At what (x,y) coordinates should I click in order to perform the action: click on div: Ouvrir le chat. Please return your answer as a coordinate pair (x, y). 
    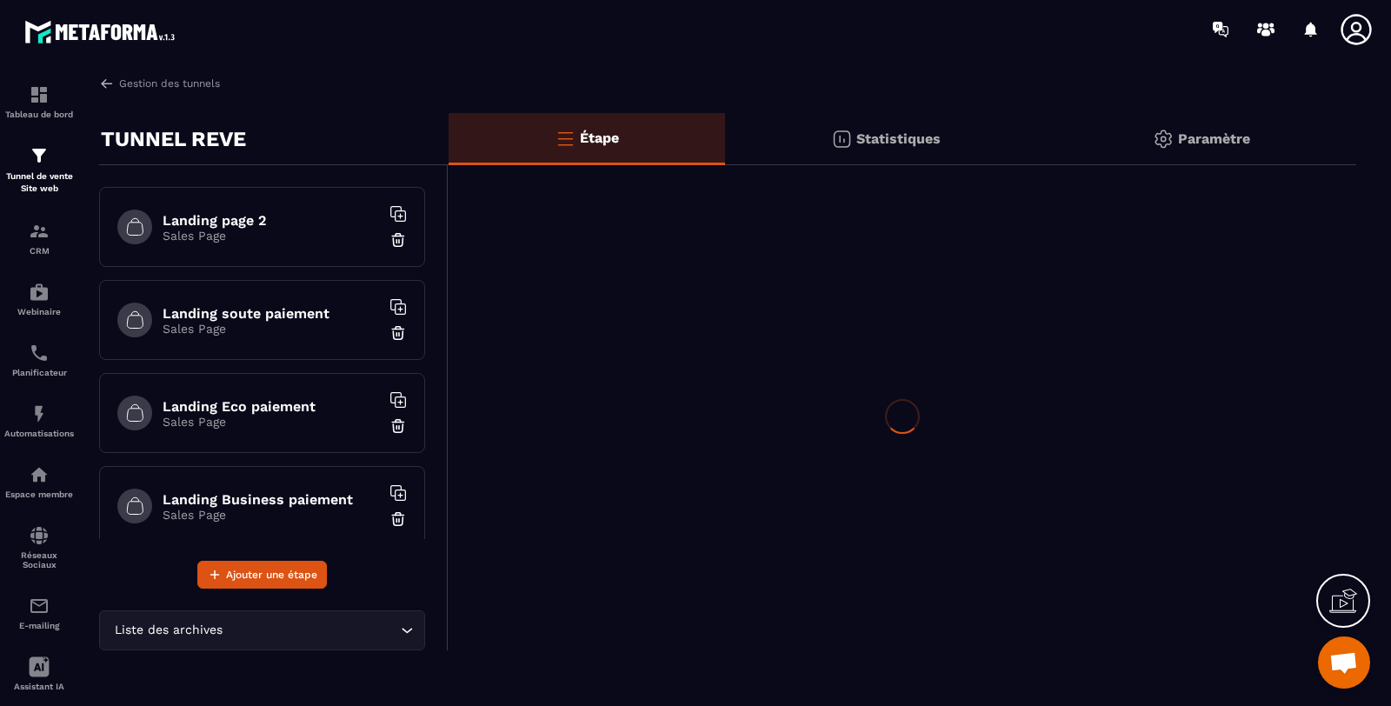
    Looking at the image, I should click on (1344, 663).